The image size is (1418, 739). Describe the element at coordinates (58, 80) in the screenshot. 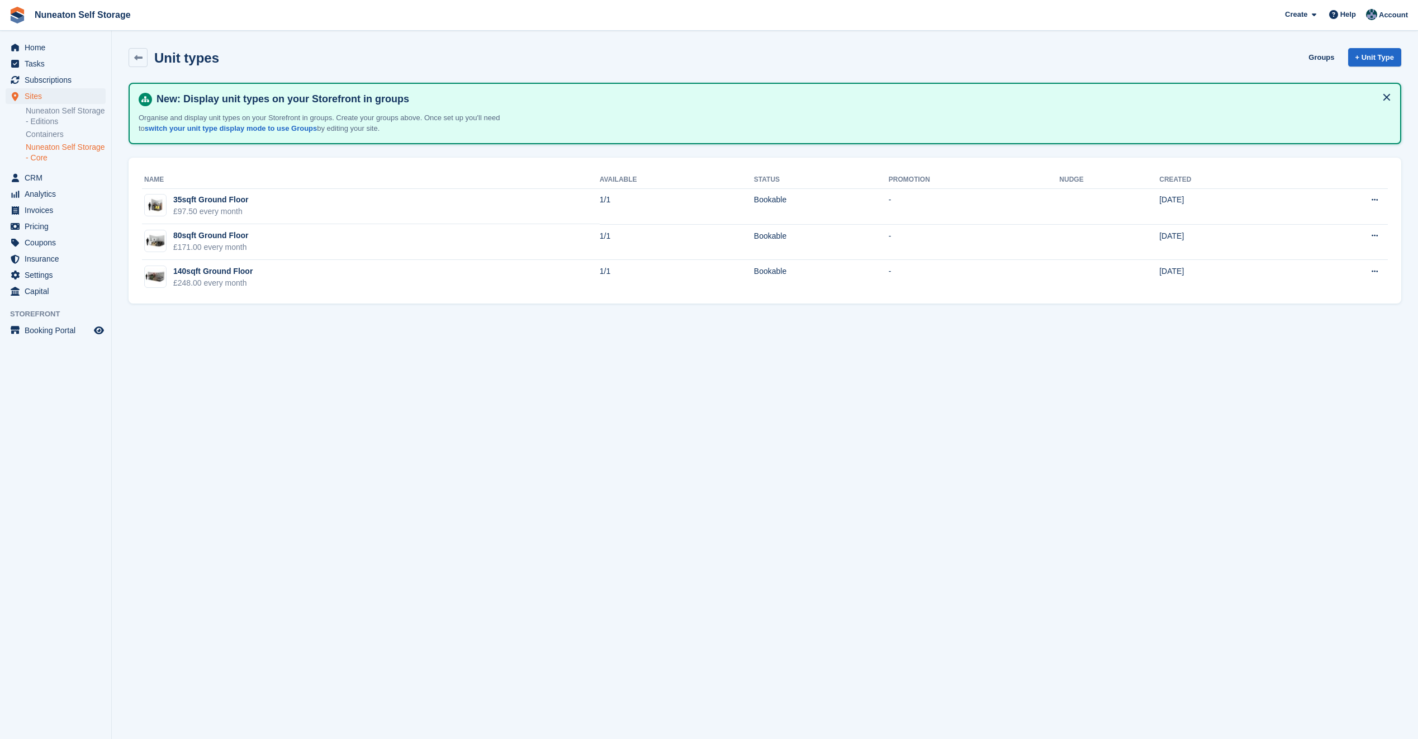

I see `span: Subscriptions` at that location.